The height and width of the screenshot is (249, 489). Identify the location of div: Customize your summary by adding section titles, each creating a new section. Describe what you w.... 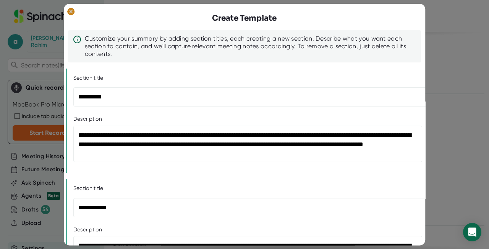
(251, 46).